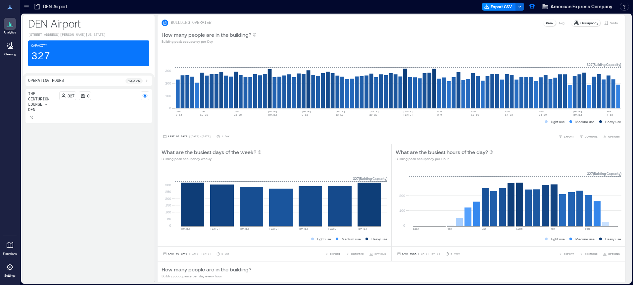  Describe the element at coordinates (238, 114) in the screenshot. I see `text: 22-28` at that location.